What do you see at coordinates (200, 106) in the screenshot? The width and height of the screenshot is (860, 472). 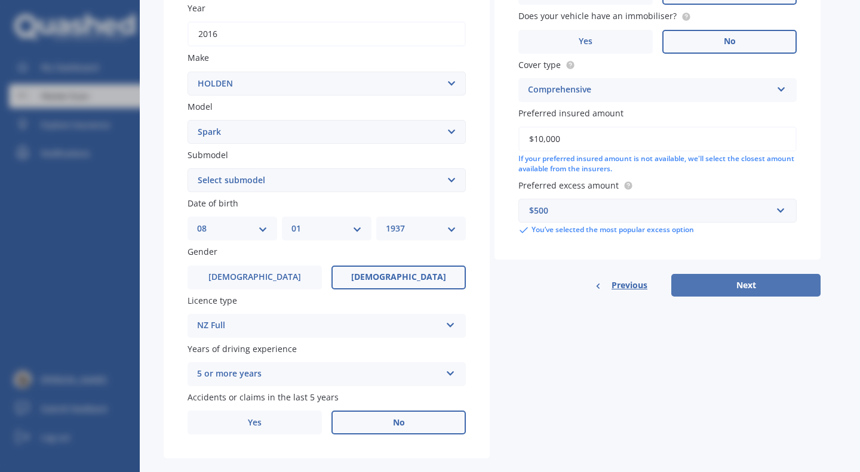 I see `span: Model` at bounding box center [200, 106].